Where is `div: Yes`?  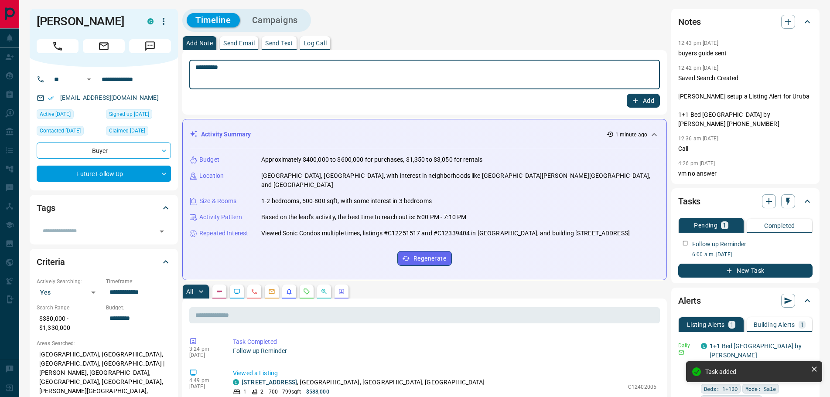
div: Yes is located at coordinates (69, 293).